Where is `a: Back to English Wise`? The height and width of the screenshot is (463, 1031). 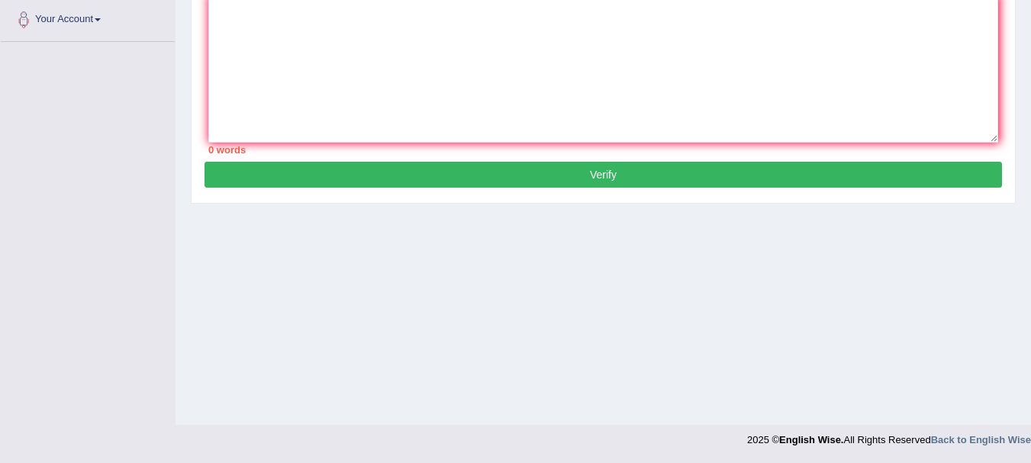
a: Back to English Wise is located at coordinates (981, 440).